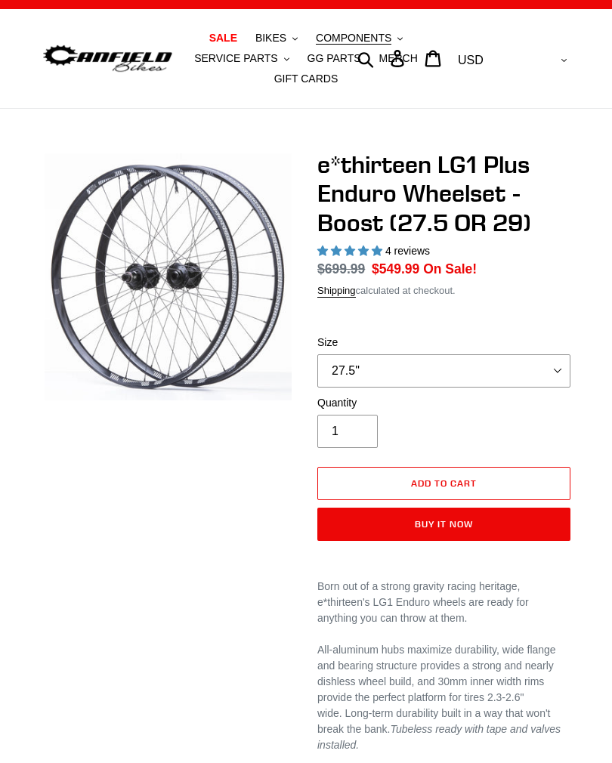 The width and height of the screenshot is (612, 763). Describe the element at coordinates (236, 58) in the screenshot. I see `span: SERVICE PARTS` at that location.